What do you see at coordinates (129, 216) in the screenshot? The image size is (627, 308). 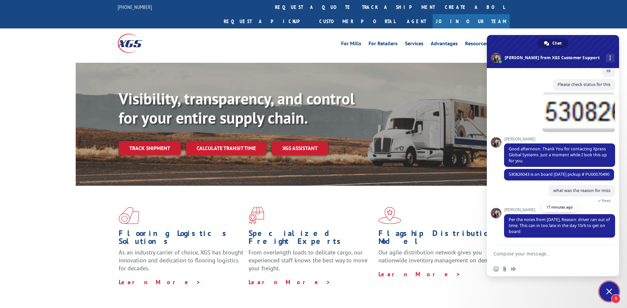 I see `img: xgs-icon-total-supply-chain-intelligence-red` at bounding box center [129, 216].